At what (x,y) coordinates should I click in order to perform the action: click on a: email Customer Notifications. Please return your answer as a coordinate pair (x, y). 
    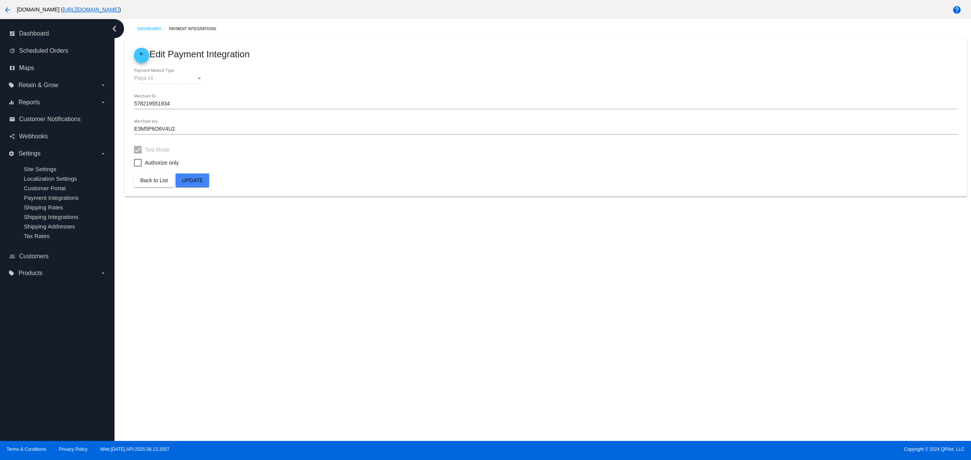
    Looking at the image, I should click on (58, 119).